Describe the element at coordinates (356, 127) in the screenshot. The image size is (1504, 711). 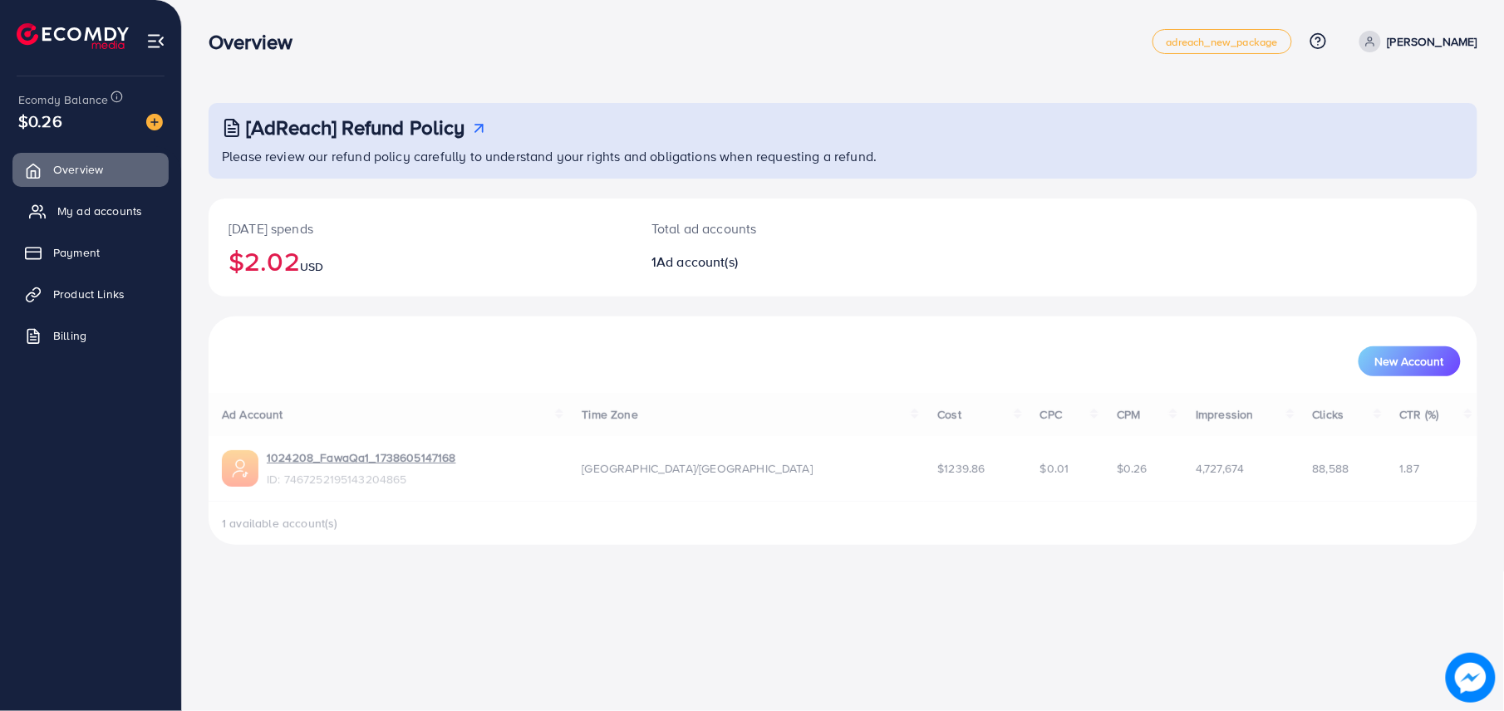
I see `h3: [AdReach] Refund Policy` at that location.